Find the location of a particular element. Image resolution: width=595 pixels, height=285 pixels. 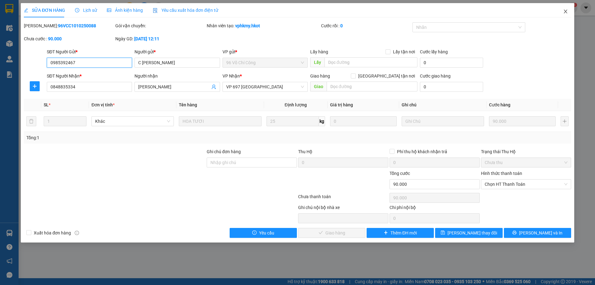

span: VP 697 Điện Biên Phủ is located at coordinates (265, 87).